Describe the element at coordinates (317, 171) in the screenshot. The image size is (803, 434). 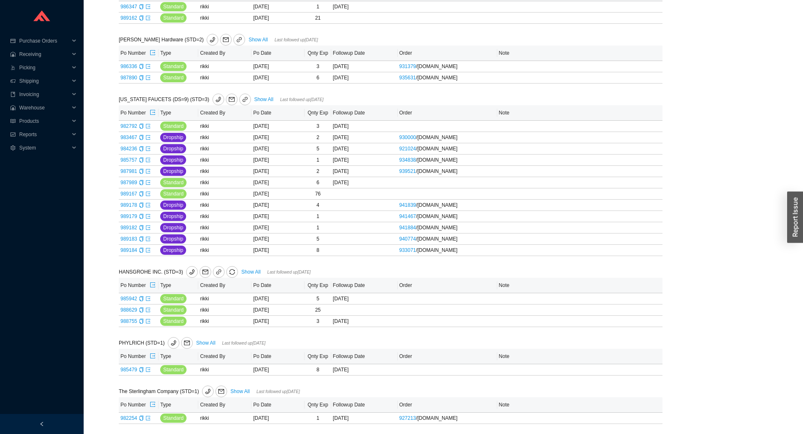
I see `td: 2` at that location.